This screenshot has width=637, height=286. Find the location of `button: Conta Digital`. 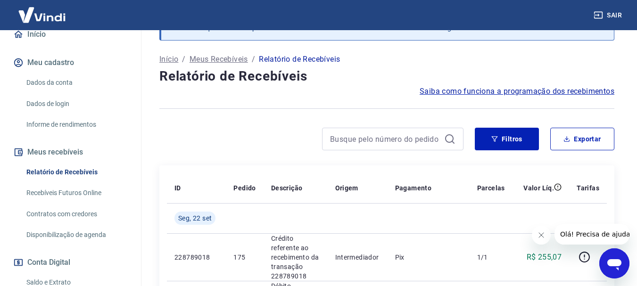

button: Conta Digital is located at coordinates (70, 263).